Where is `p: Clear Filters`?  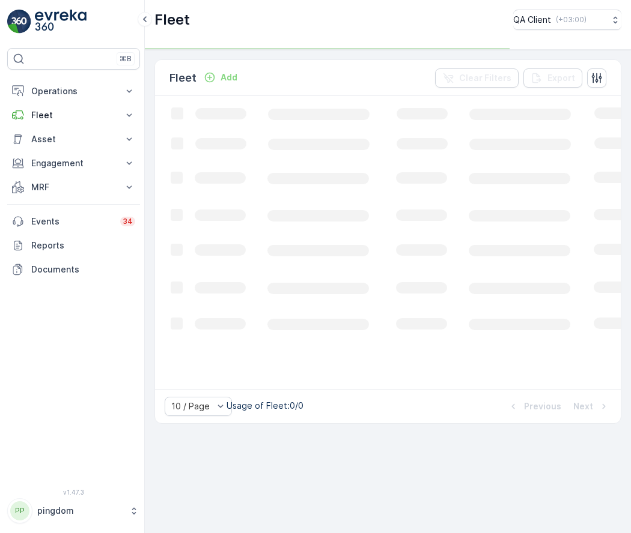
p: Clear Filters is located at coordinates (485, 78).